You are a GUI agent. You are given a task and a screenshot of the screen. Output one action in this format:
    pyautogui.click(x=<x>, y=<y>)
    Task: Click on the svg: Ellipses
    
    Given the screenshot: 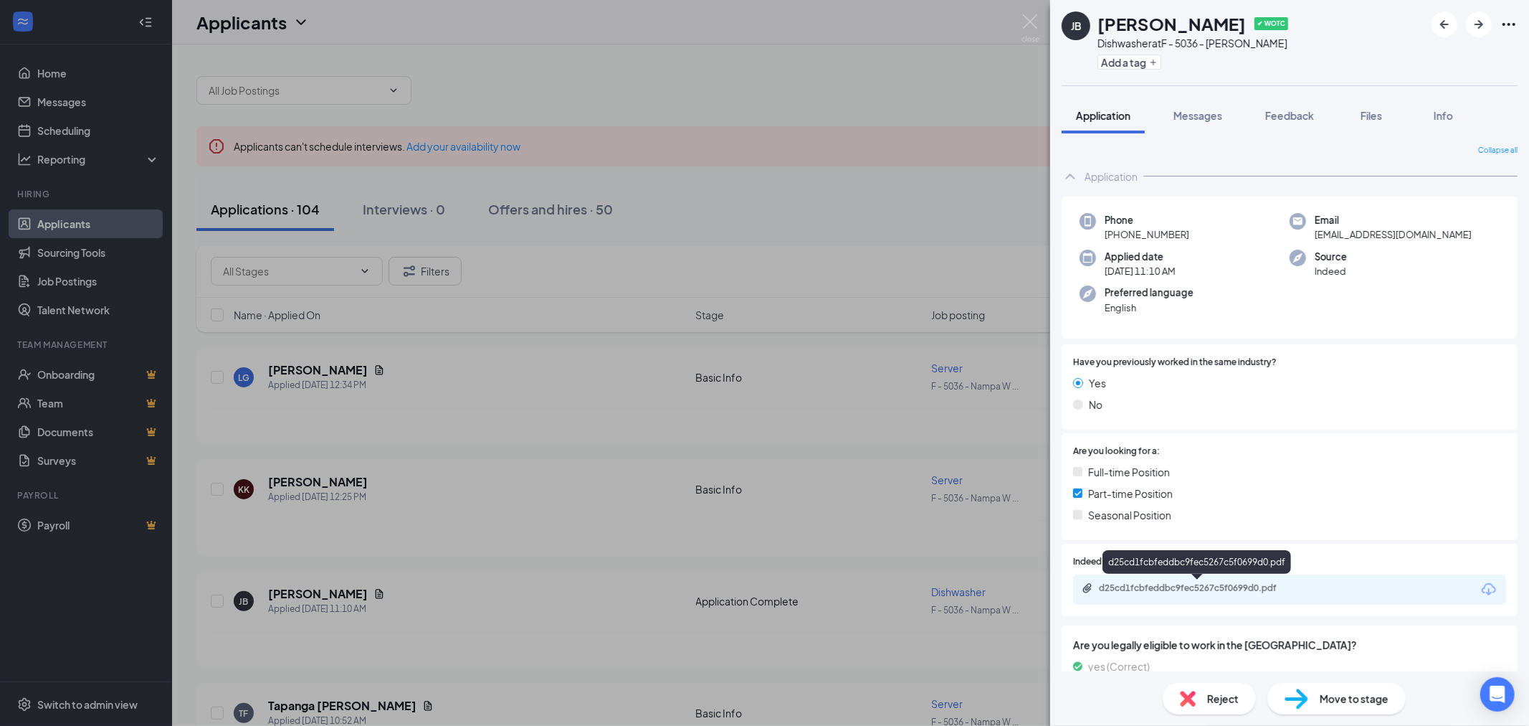 What is the action you would take?
    pyautogui.click(x=1509, y=24)
    